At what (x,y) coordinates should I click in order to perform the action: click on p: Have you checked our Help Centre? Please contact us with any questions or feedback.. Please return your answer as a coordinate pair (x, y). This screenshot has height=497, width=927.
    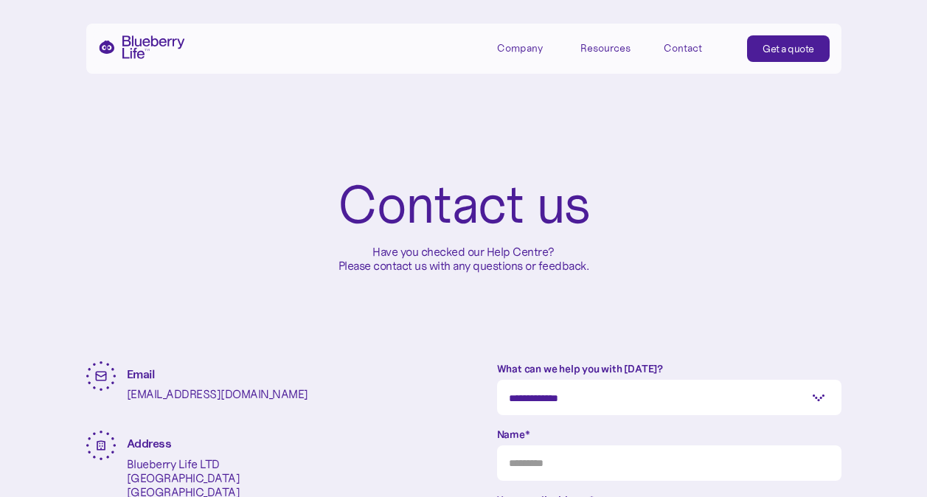
    Looking at the image, I should click on (464, 259).